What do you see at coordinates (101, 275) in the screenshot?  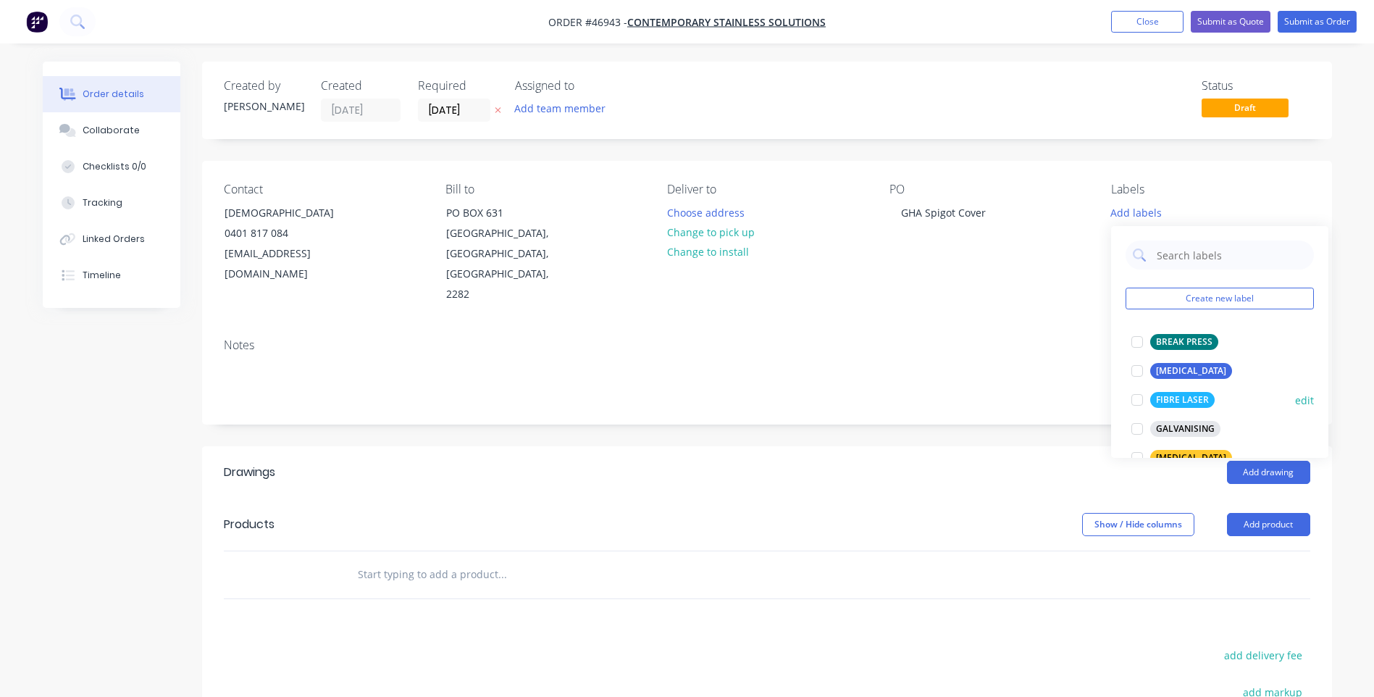 I see `div: Timeline` at bounding box center [101, 275].